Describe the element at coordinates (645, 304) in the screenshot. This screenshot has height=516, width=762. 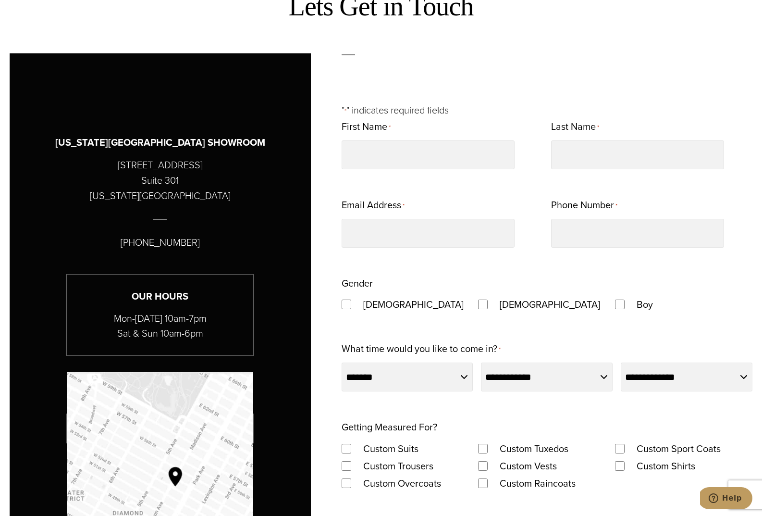
I see `label: Boy` at that location.